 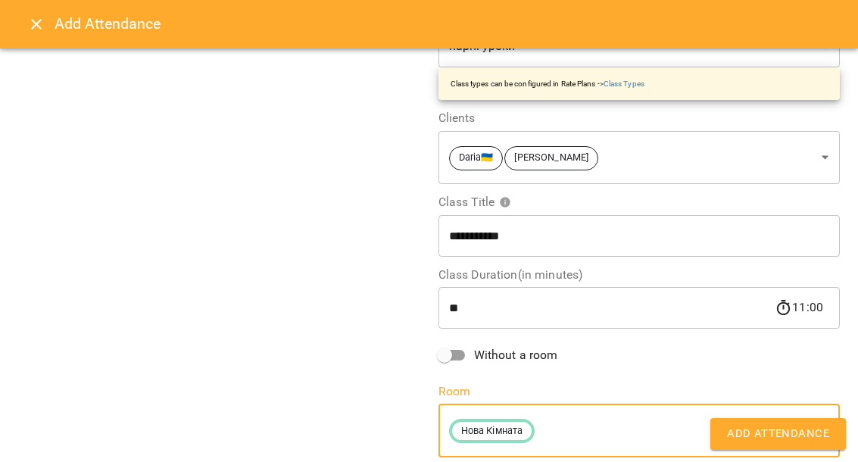 I want to click on label: Room, so click(x=639, y=392).